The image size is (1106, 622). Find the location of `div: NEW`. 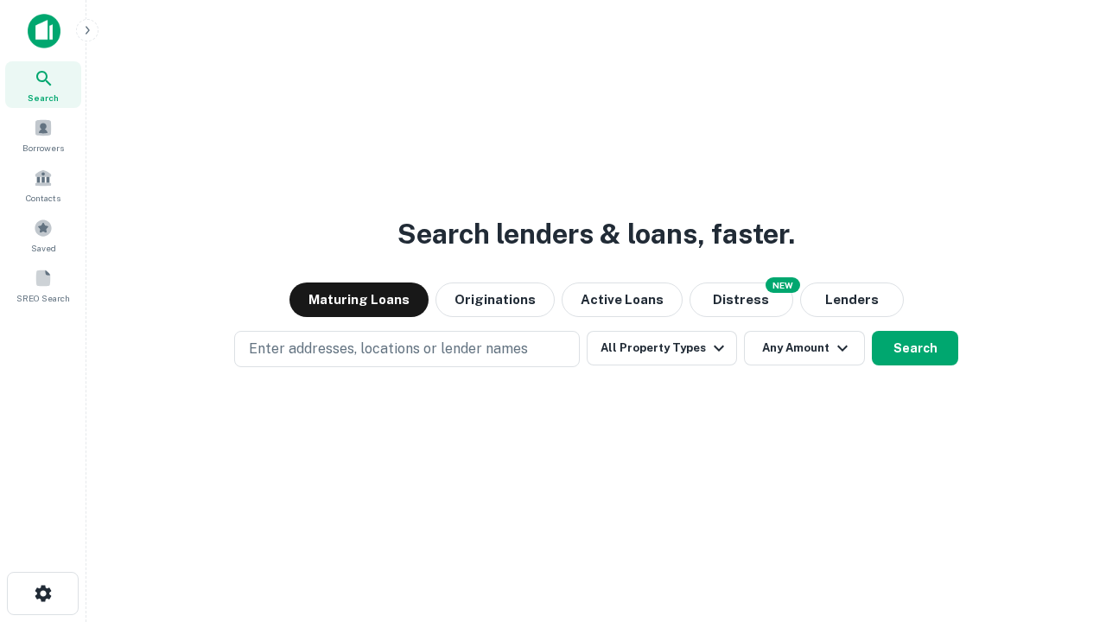

div: NEW is located at coordinates (783, 285).